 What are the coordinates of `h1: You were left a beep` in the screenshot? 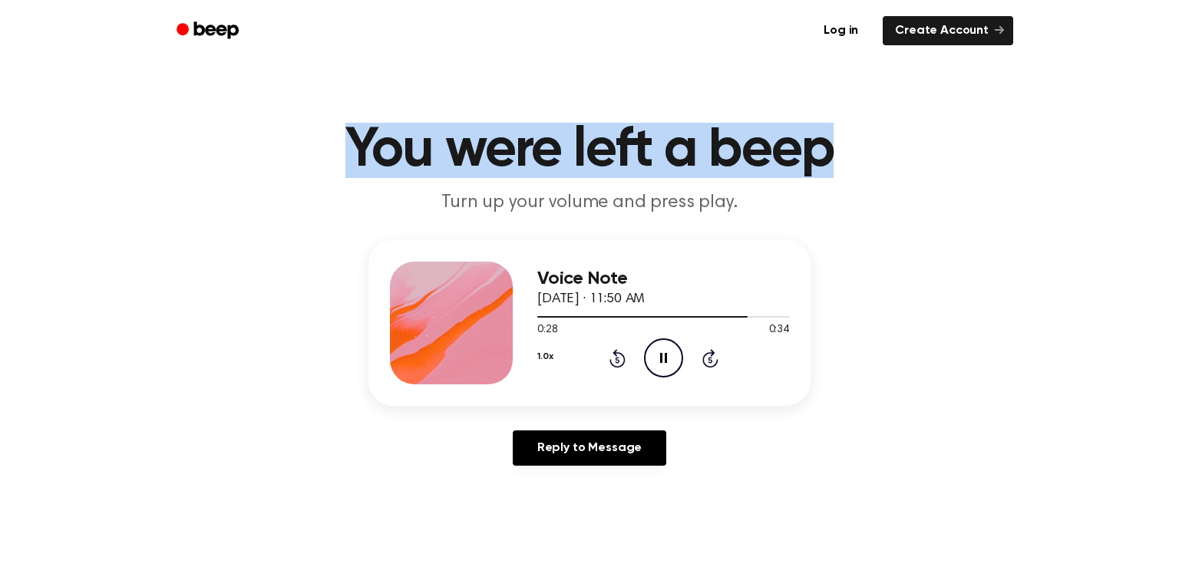 It's located at (589, 150).